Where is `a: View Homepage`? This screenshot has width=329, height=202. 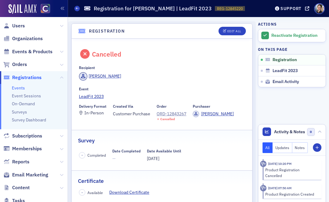 a: View Homepage is located at coordinates (43, 9).